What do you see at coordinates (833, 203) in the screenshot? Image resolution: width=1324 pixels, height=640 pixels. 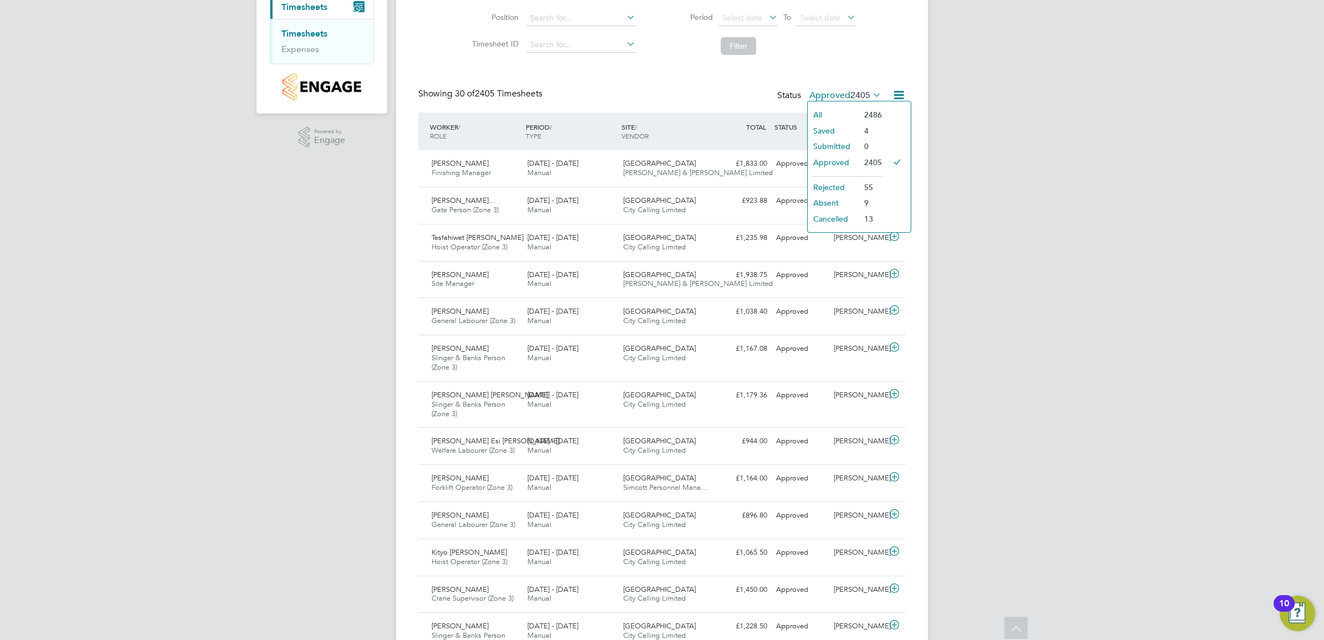 I see `li: Absent` at bounding box center [833, 203].